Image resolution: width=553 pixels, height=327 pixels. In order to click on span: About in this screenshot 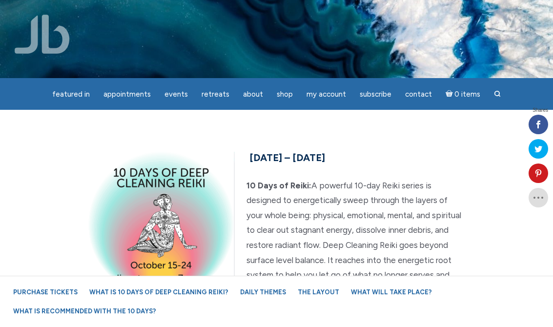, I will do `click(253, 94)`.